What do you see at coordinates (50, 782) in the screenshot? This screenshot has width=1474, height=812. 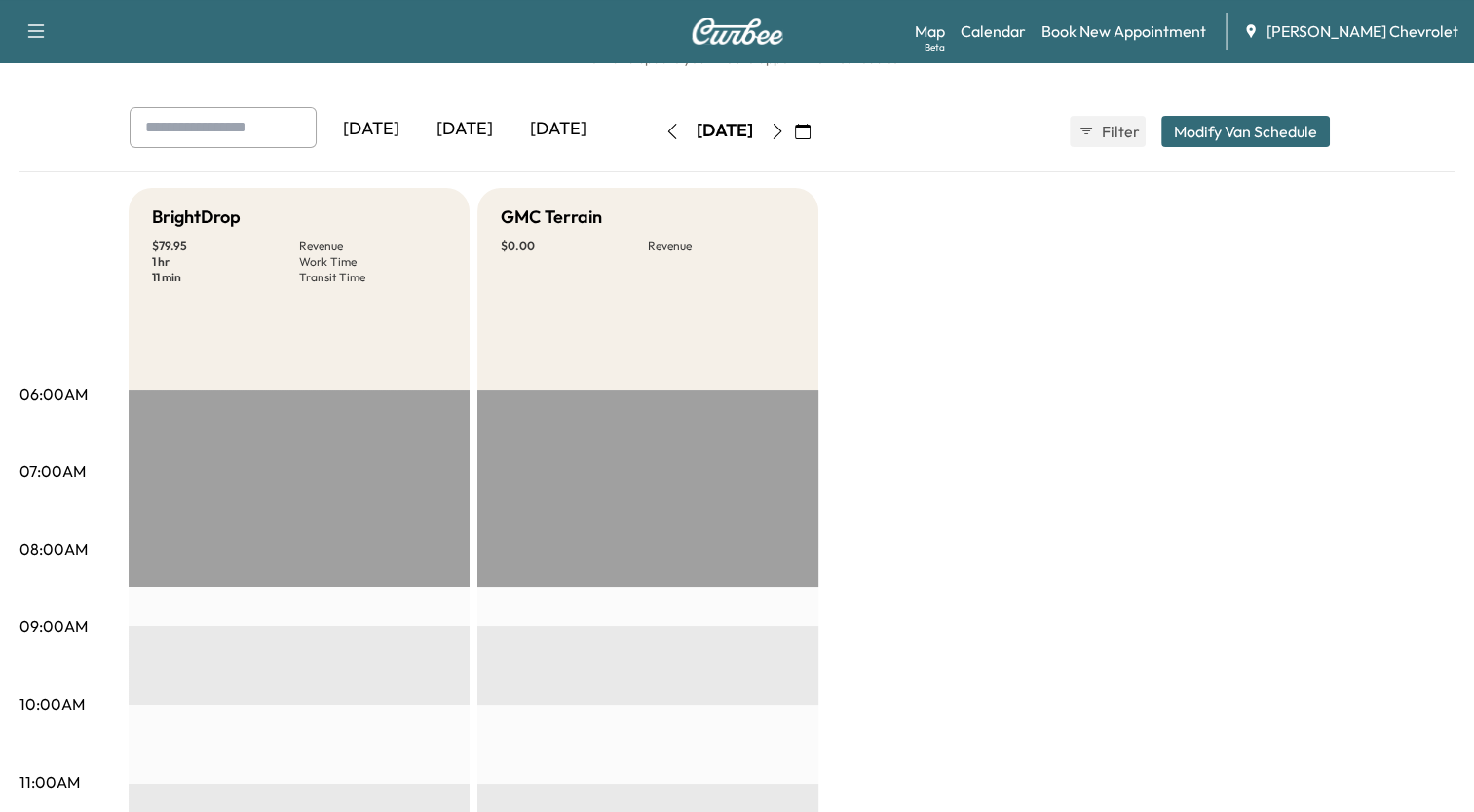 I see `p: 11:00AM` at bounding box center [50, 782].